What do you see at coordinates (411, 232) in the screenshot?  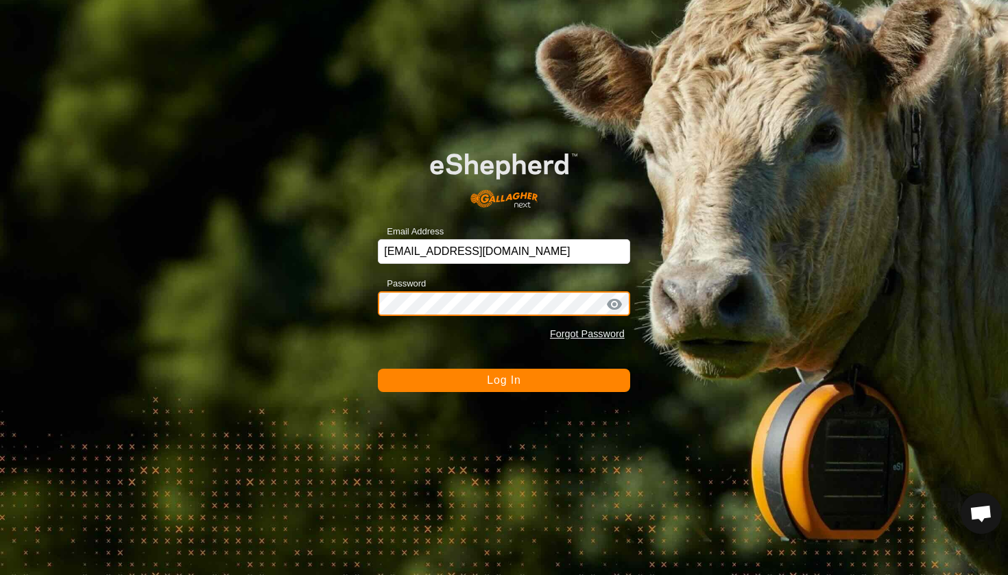 I see `label: Email Address` at bounding box center [411, 232].